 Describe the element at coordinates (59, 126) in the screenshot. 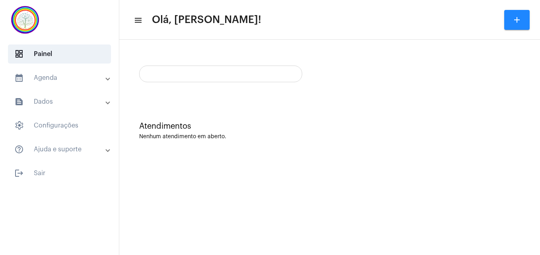

I see `span: Configurações` at that location.